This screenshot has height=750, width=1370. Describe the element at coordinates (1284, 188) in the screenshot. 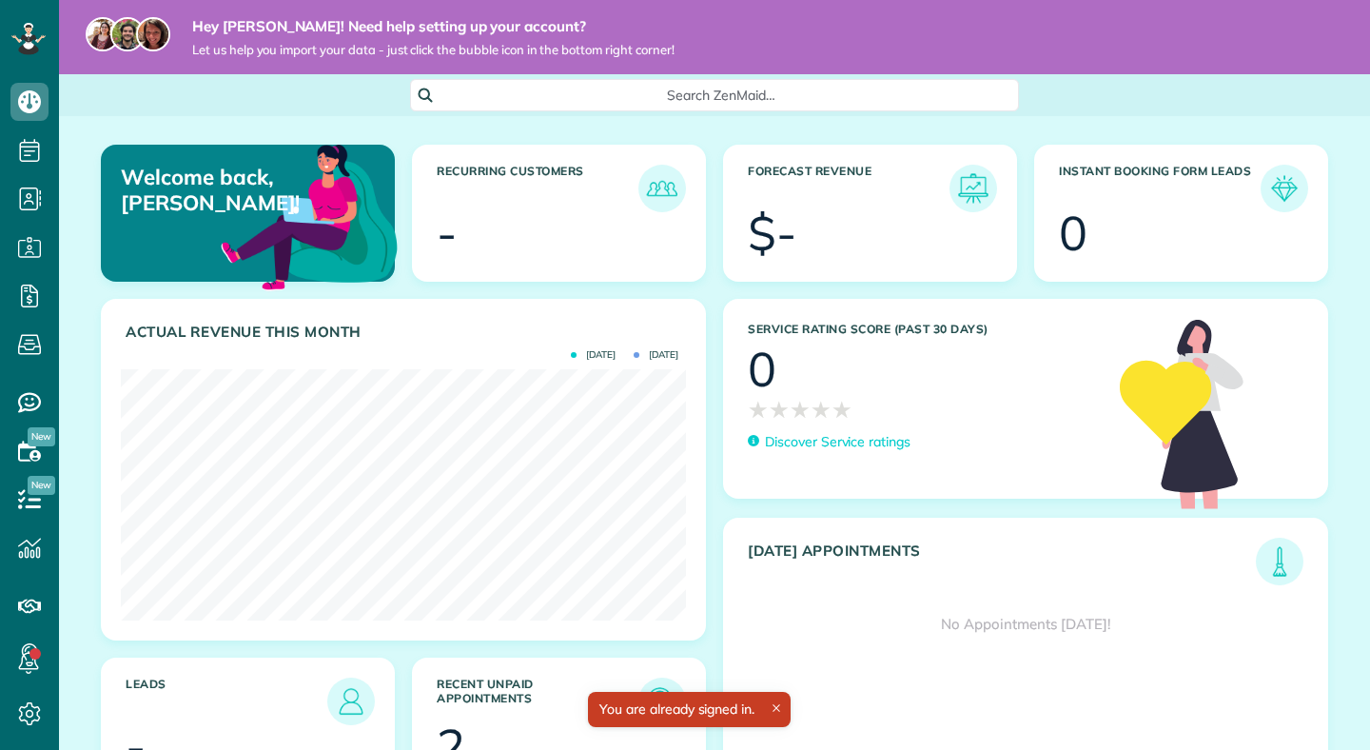

I see `img: icon_form_leads-04211a6a04a5b2264e4ee56bc0799ec3eb69b7e499cbb523a139df1d13a81ae0.png` at that location.